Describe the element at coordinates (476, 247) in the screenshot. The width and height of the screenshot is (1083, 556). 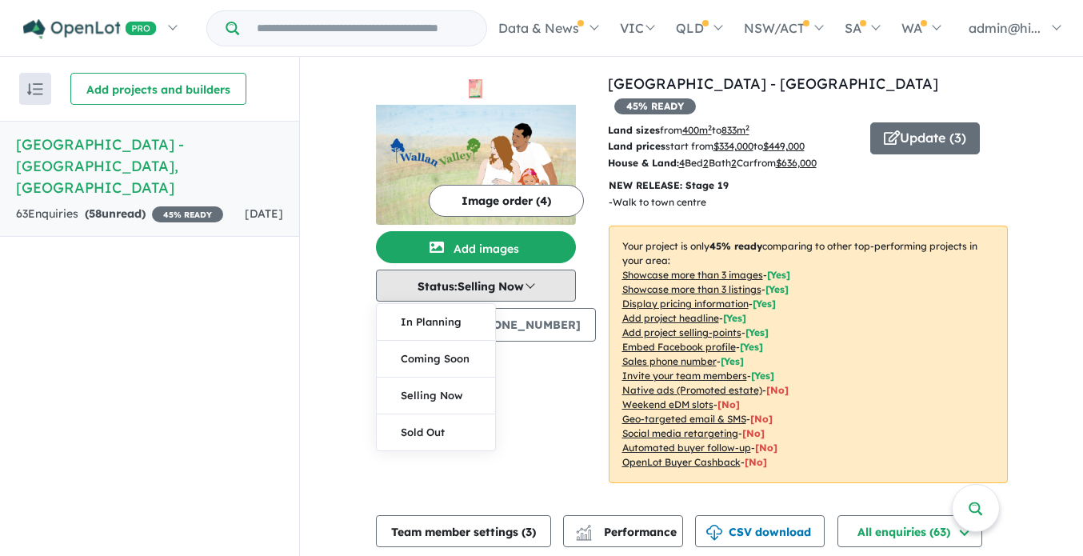
I see `button: Add images` at that location.